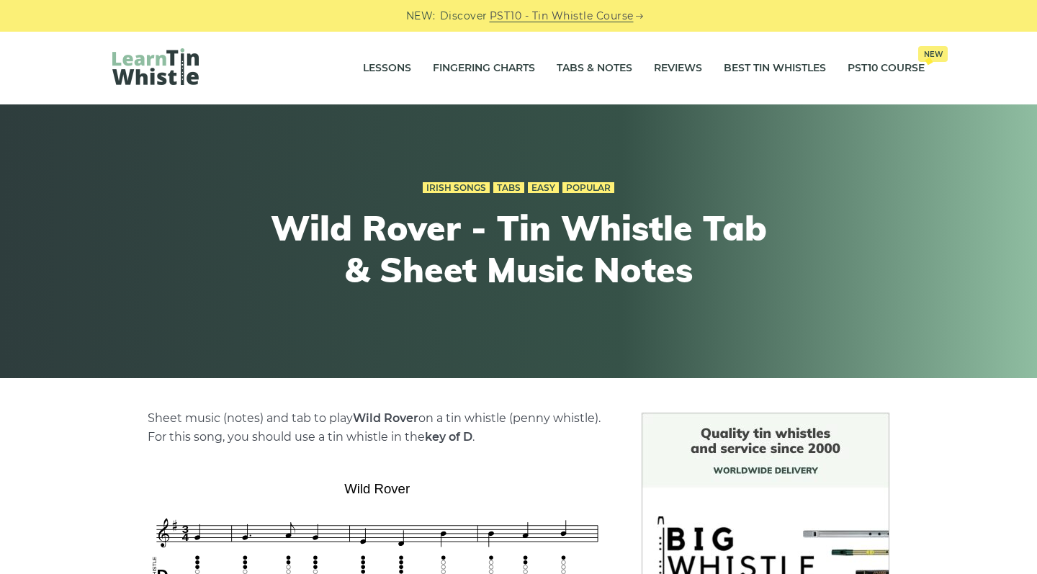 Image resolution: width=1037 pixels, height=574 pixels. Describe the element at coordinates (543, 188) in the screenshot. I see `a: Easy` at that location.